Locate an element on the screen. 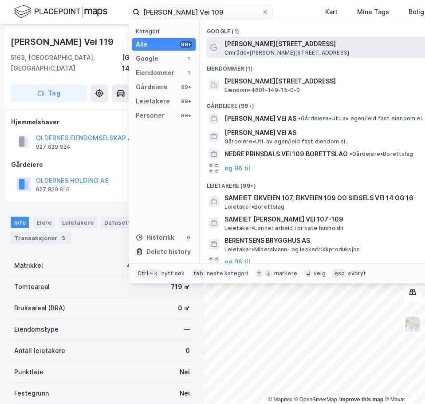  div: 0 ㎡ is located at coordinates (184, 308).